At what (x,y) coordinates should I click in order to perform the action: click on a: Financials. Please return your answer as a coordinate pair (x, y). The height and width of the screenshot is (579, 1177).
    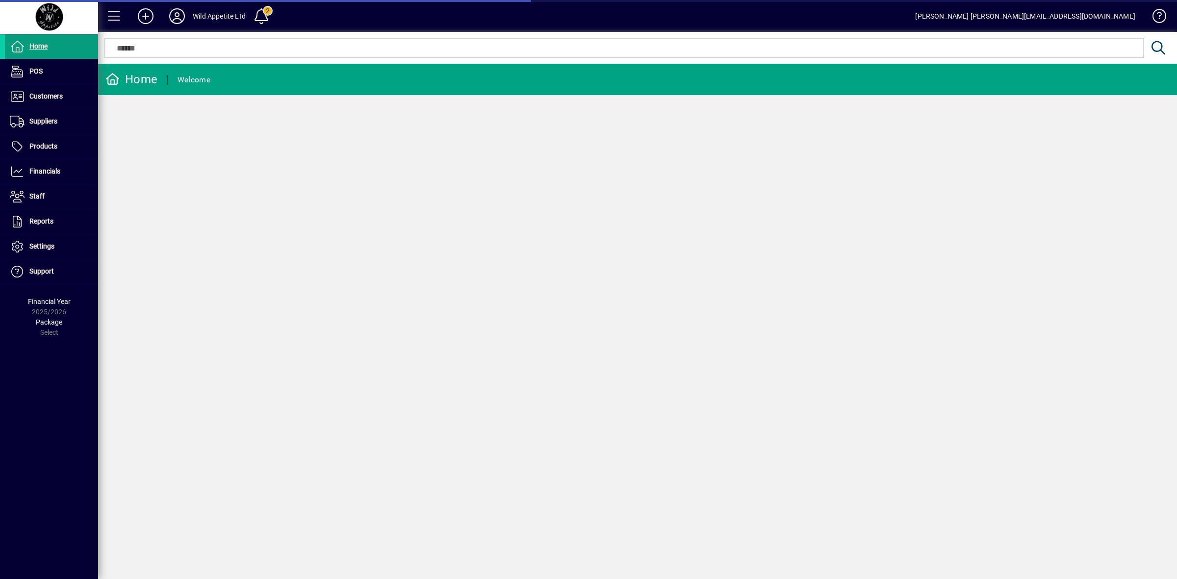
    Looking at the image, I should click on (51, 172).